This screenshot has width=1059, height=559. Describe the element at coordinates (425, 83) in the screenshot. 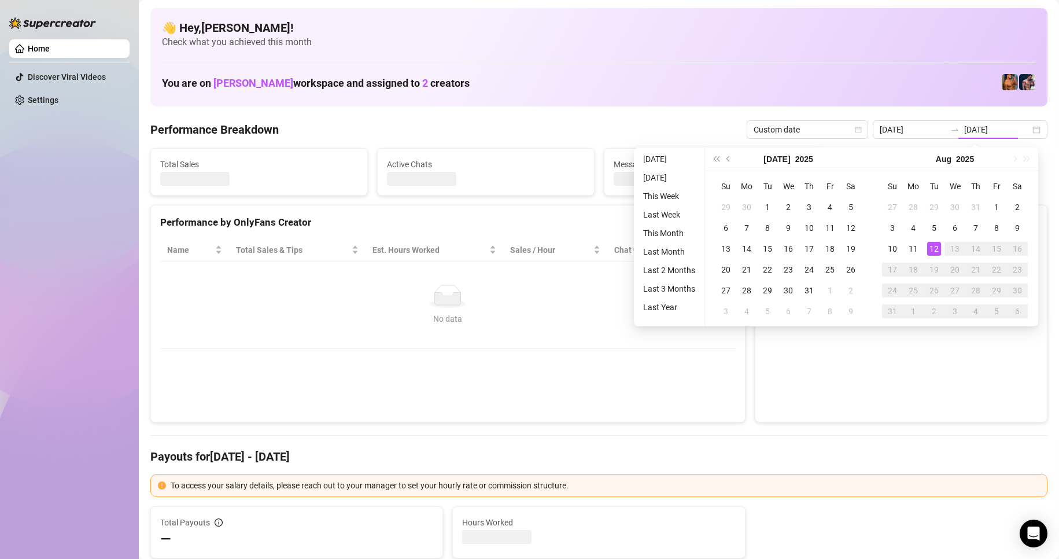

I see `span: 2` at that location.